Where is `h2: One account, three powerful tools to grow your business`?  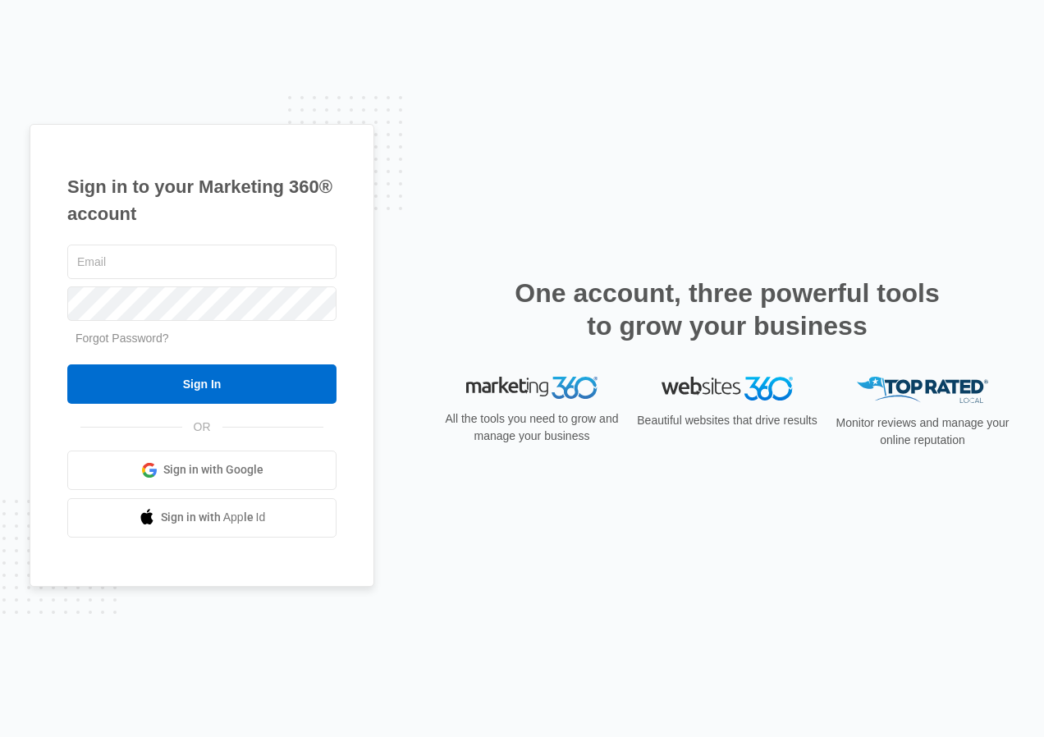 h2: One account, three powerful tools to grow your business is located at coordinates (727, 309).